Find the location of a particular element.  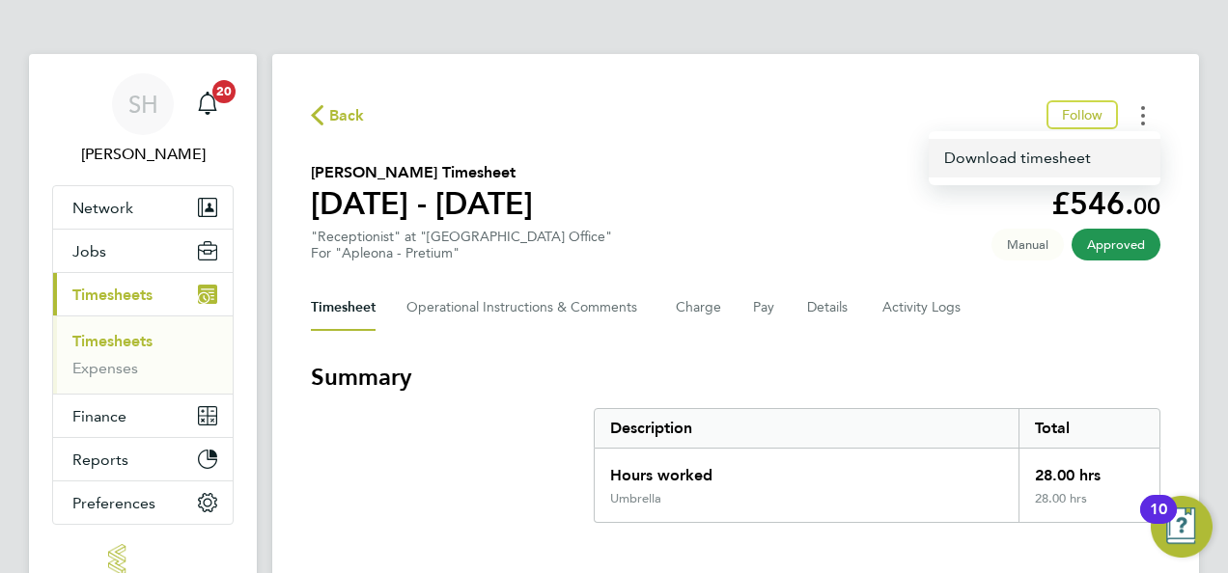

a: 20 is located at coordinates (208, 104).